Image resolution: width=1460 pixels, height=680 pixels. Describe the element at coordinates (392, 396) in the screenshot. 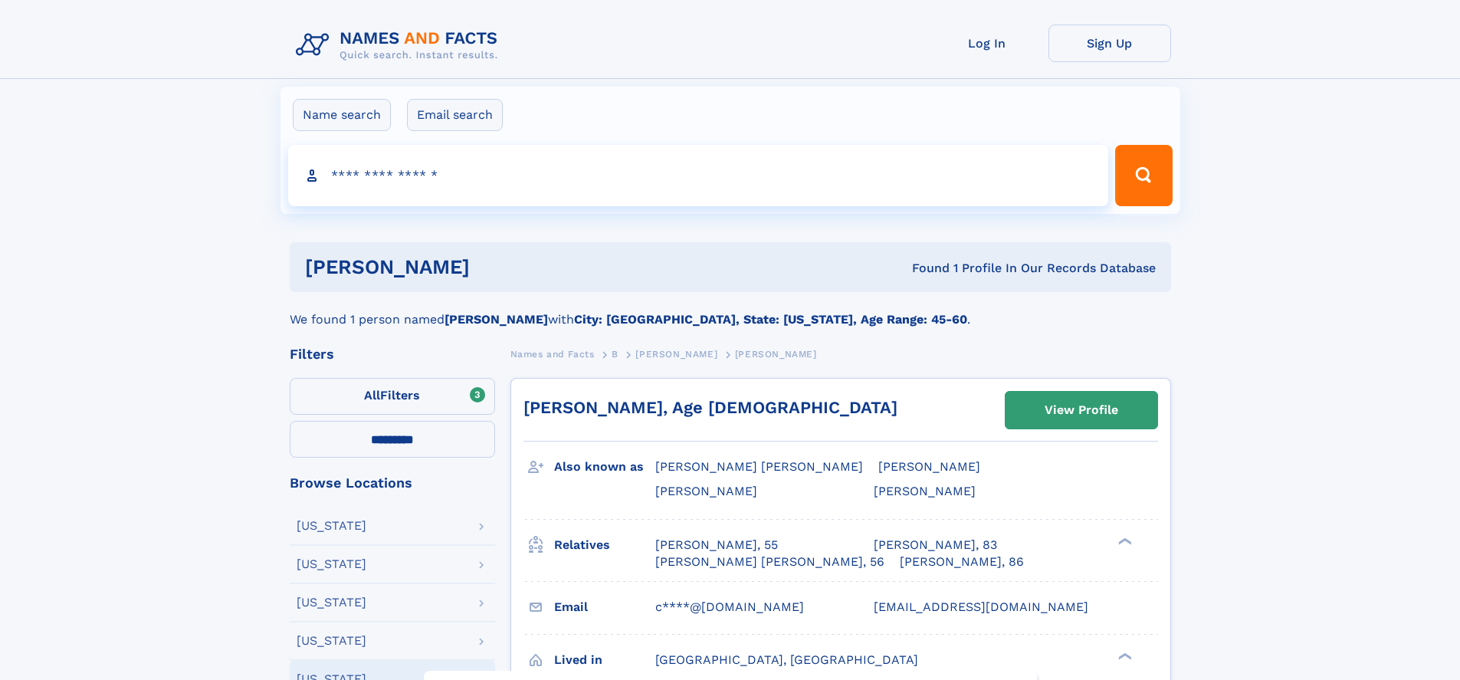

I see `label: Filters` at that location.